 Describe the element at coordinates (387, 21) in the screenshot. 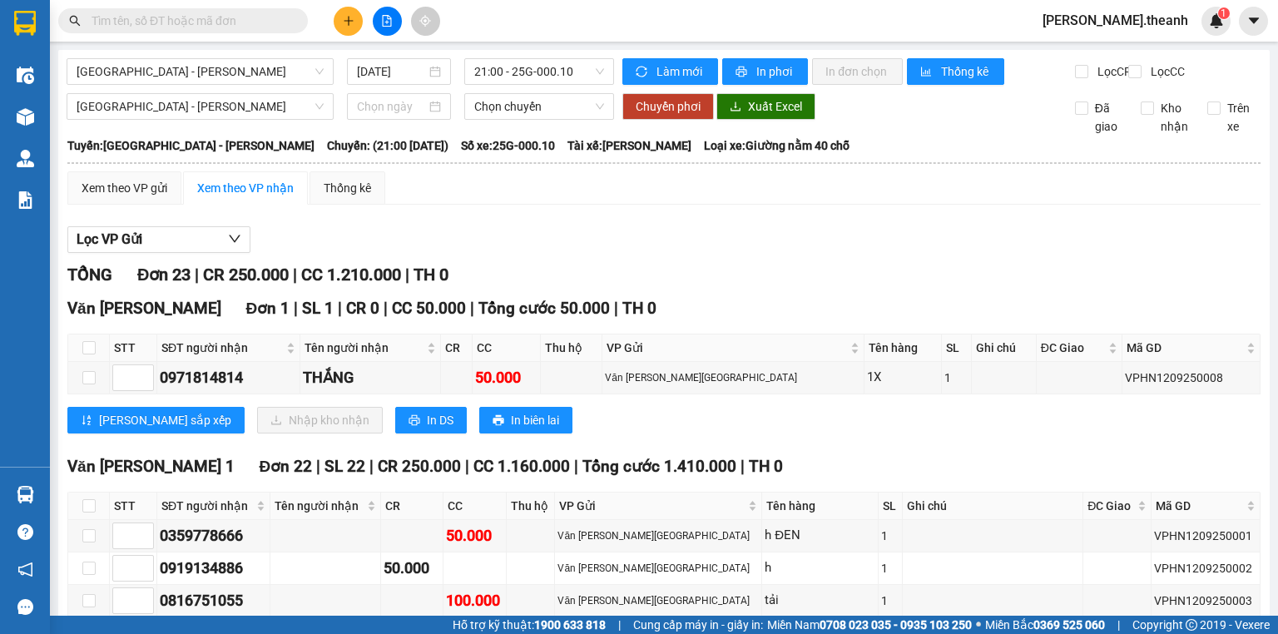

I see `span: file-add` at that location.